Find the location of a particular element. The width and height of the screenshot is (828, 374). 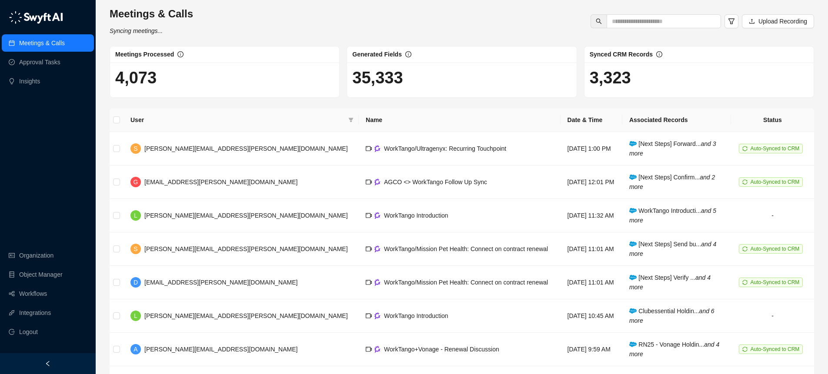

span: WorkTango/Ultragenyx: Recurring Touchpoint is located at coordinates (445, 149).